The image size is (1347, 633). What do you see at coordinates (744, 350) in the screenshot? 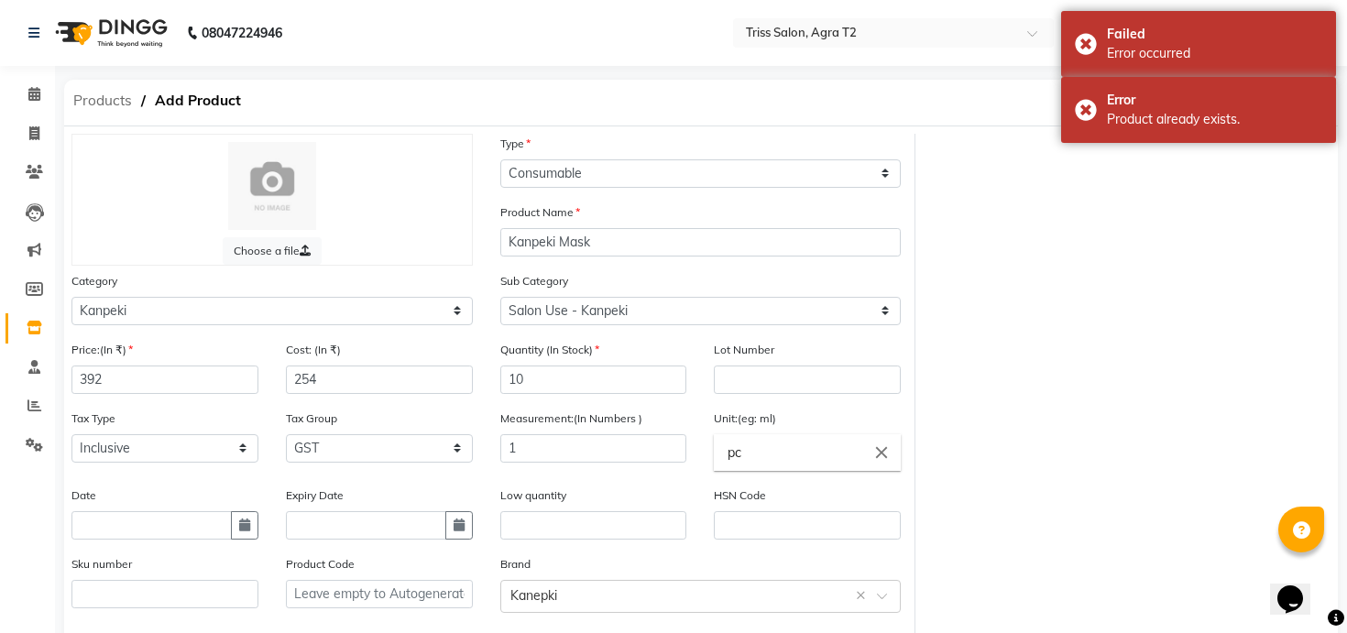
I see `label: Lot Number` at bounding box center [744, 350].